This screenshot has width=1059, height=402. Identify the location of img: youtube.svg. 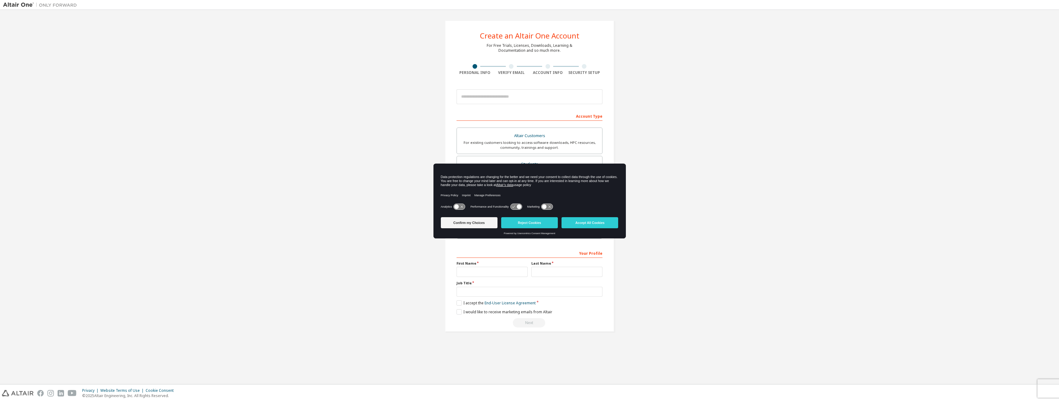
(72, 393).